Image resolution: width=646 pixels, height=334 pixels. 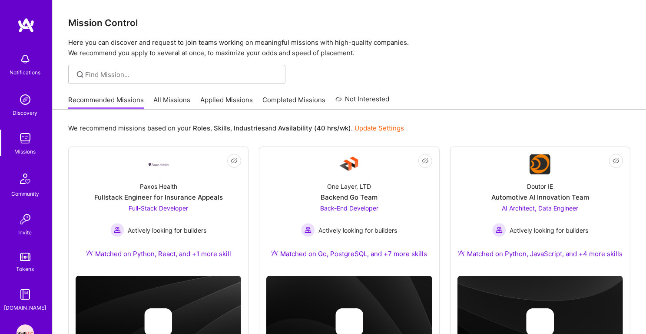 I want to click on p: We recommend missions based on your , , and ., so click(x=236, y=128).